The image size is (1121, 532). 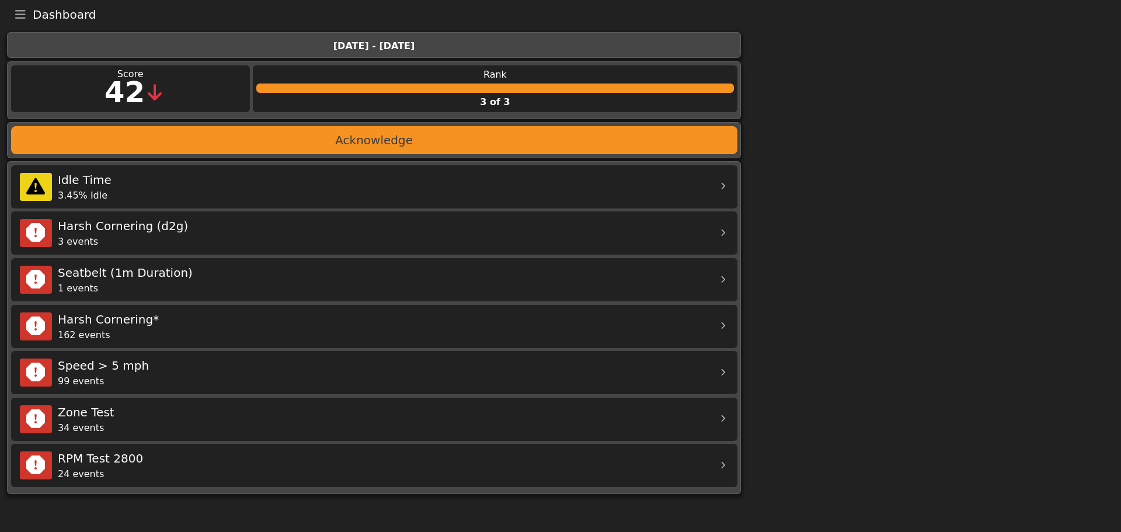 I want to click on div: Rank, so click(x=494, y=75).